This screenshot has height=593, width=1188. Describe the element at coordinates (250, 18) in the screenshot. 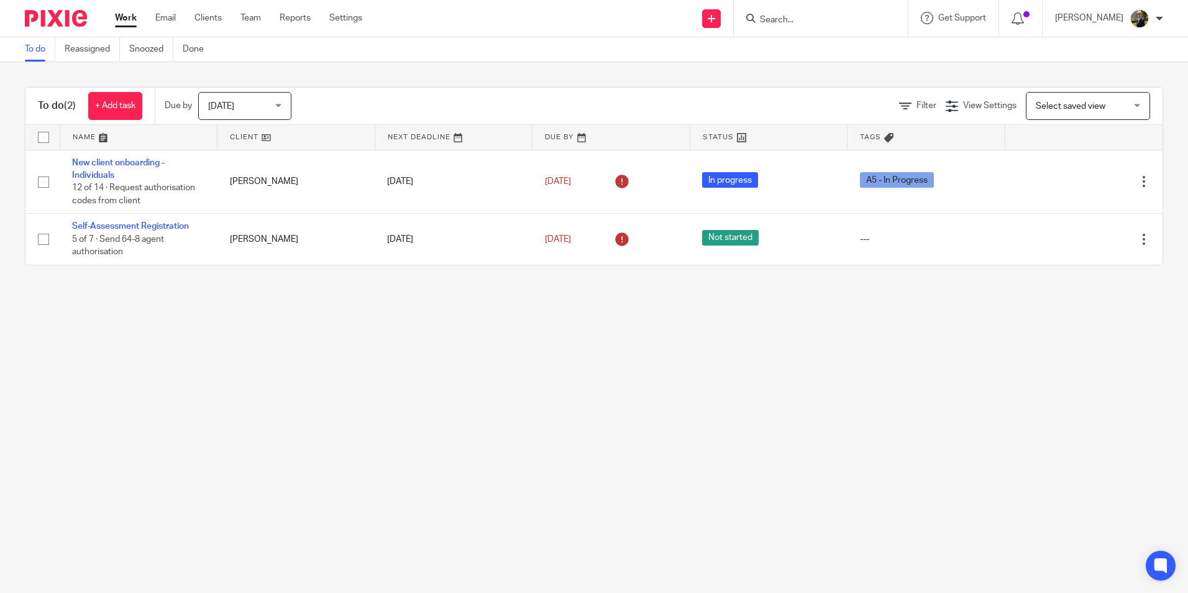

I see `a: Team` at that location.